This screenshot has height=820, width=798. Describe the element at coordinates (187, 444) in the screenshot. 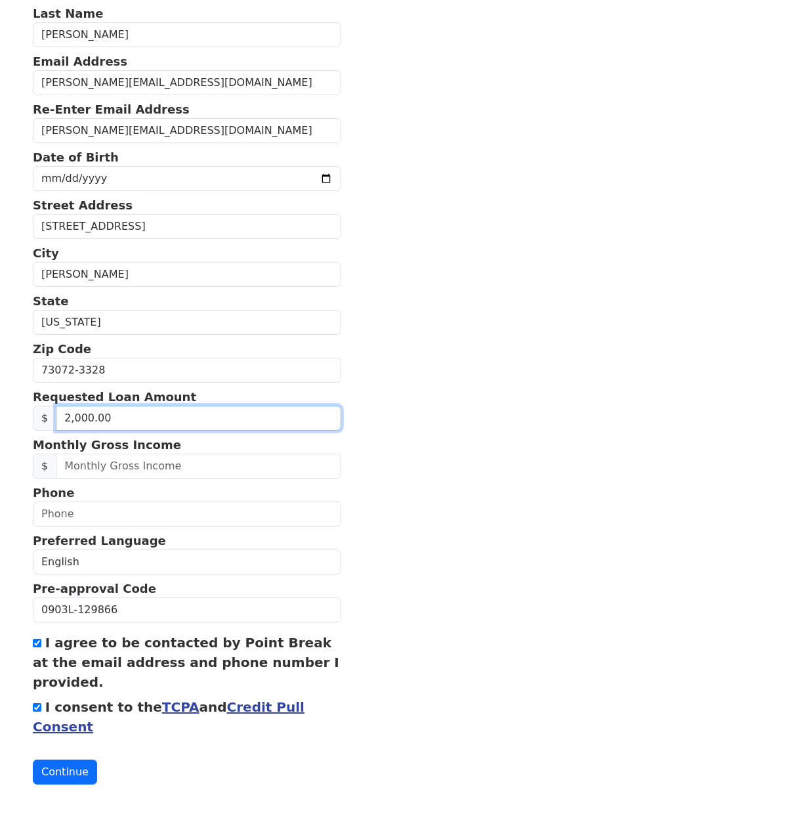

I see `p: Monthly Gross Income` at that location.